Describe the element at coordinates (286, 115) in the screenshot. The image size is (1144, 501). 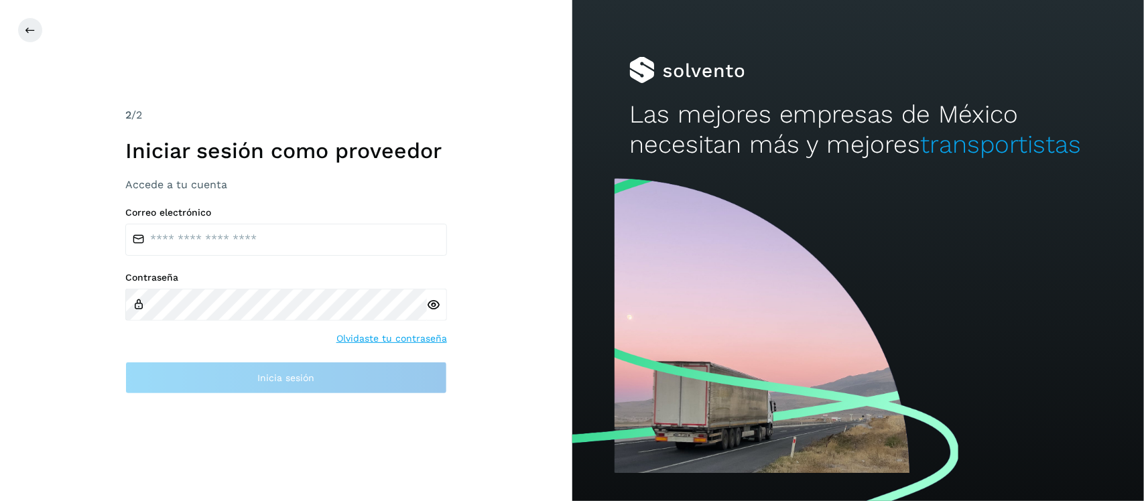
I see `div: /2` at that location.